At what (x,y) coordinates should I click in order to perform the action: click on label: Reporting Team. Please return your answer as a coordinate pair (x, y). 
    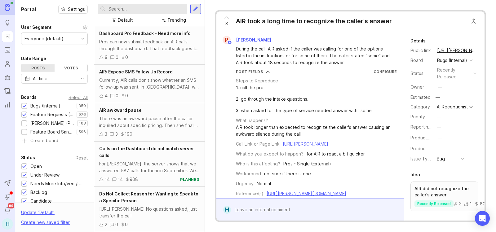
    Looking at the image, I should click on (427, 127).